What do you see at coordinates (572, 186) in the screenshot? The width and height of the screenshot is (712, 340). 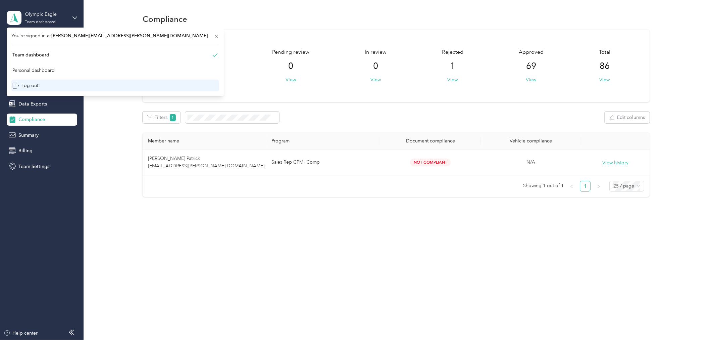 I see `li: Previous Page` at bounding box center [572, 186].